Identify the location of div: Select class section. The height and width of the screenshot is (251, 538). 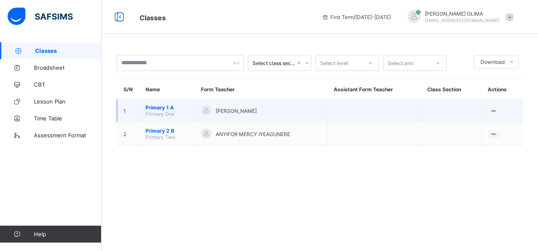
(274, 63).